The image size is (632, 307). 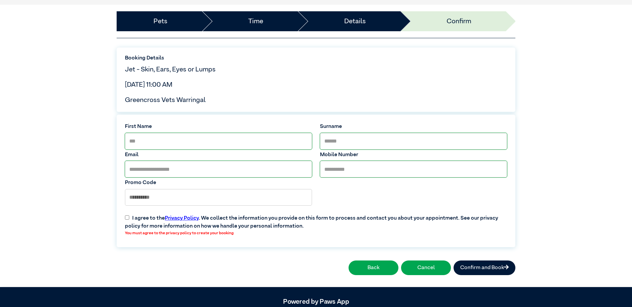 I want to click on label: Mobile Number, so click(x=413, y=155).